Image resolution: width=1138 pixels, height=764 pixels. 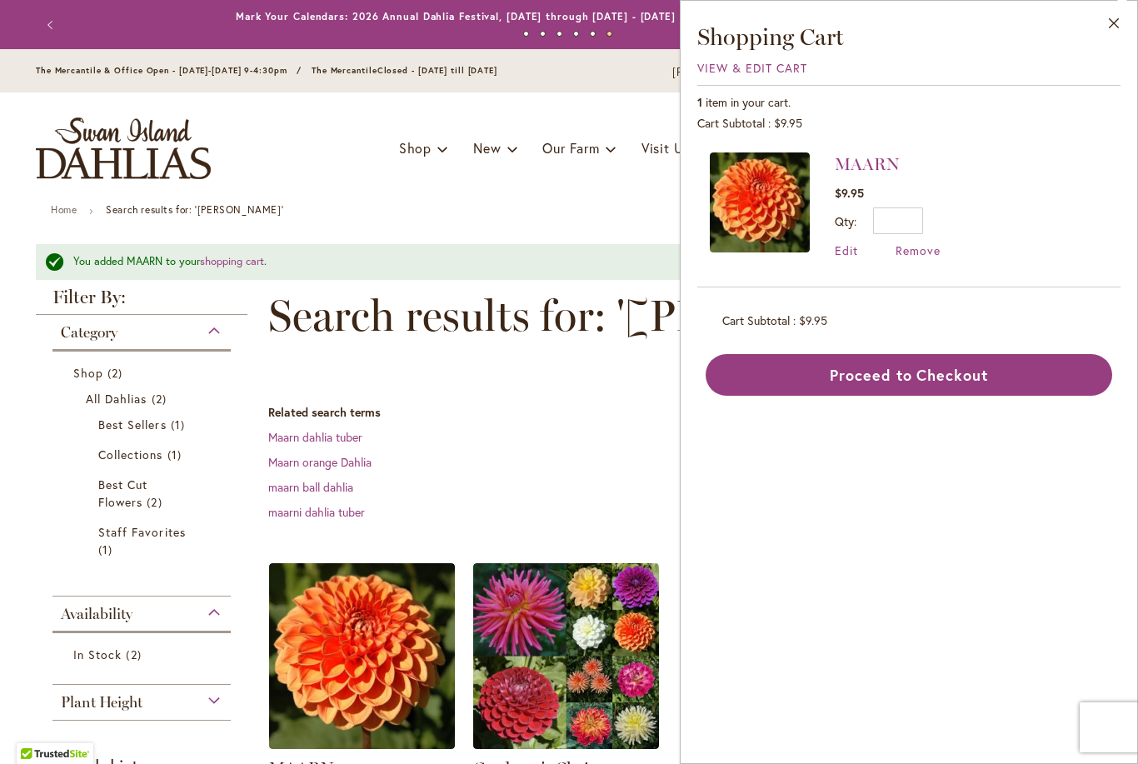 What do you see at coordinates (123, 493) in the screenshot?
I see `span: Best Cut Flowers` at bounding box center [123, 493].